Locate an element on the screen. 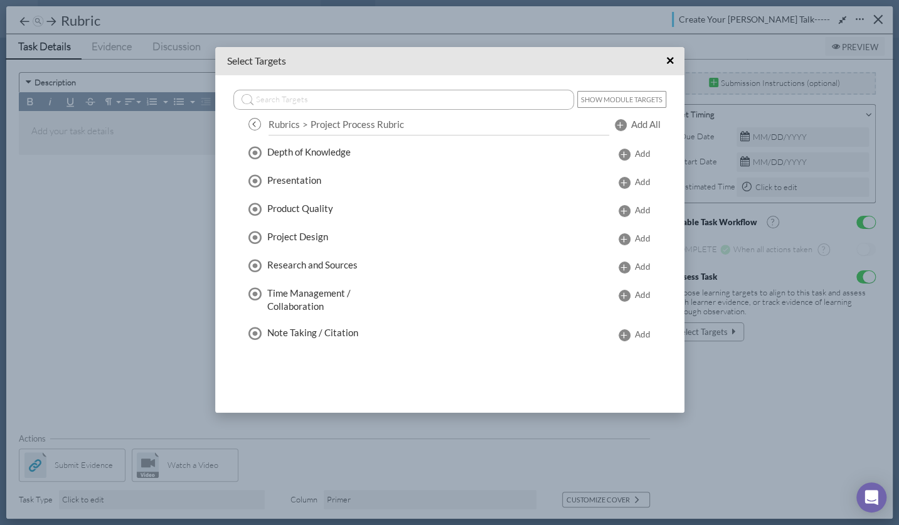  button: Close is located at coordinates (670, 61).